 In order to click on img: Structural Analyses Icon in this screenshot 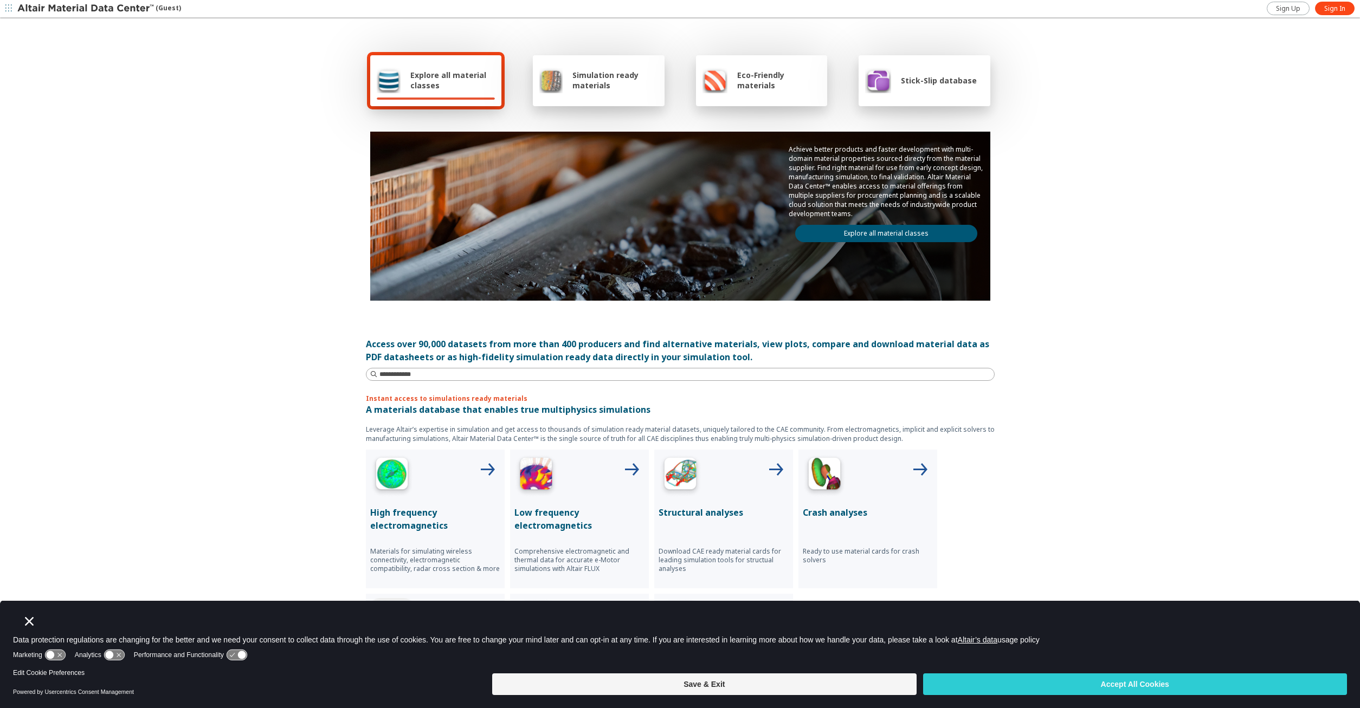, I will do `click(680, 476)`.